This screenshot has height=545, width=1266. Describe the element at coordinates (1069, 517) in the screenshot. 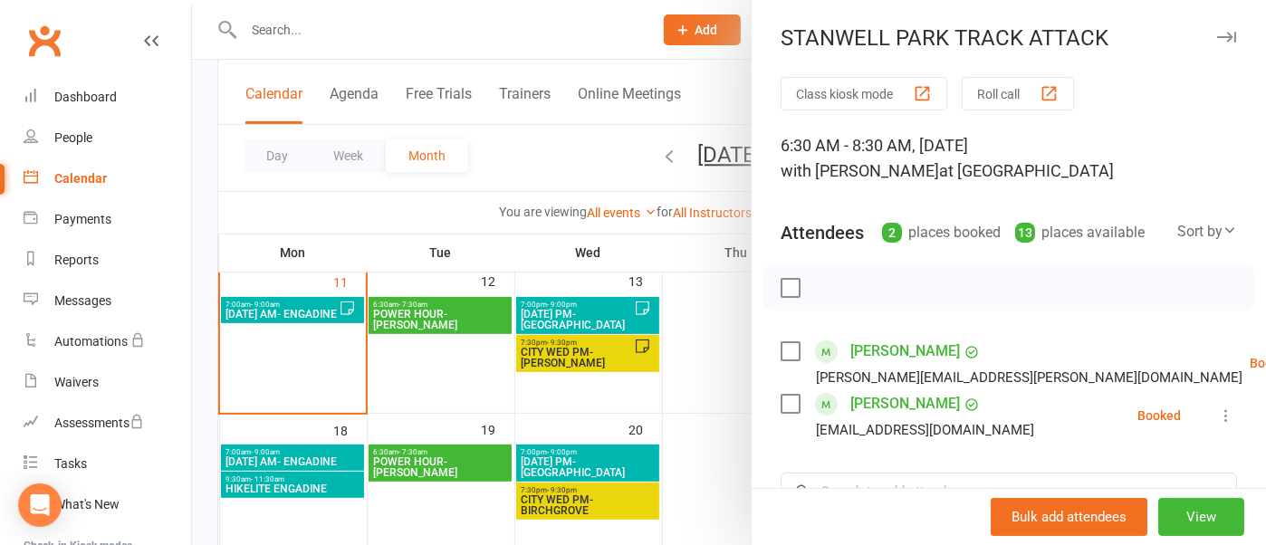

I see `button: Bulk add attendees` at that location.